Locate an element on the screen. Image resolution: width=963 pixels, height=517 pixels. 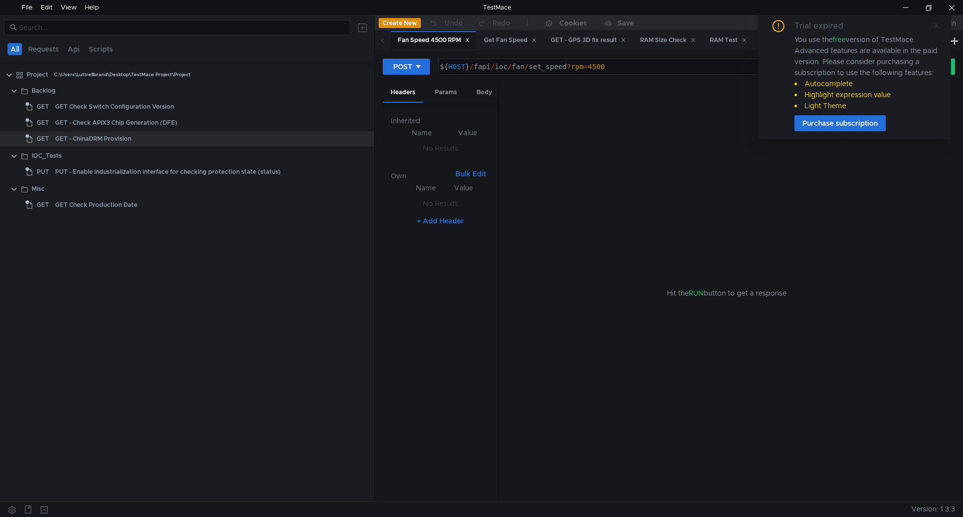
button: Api is located at coordinates (74, 49).